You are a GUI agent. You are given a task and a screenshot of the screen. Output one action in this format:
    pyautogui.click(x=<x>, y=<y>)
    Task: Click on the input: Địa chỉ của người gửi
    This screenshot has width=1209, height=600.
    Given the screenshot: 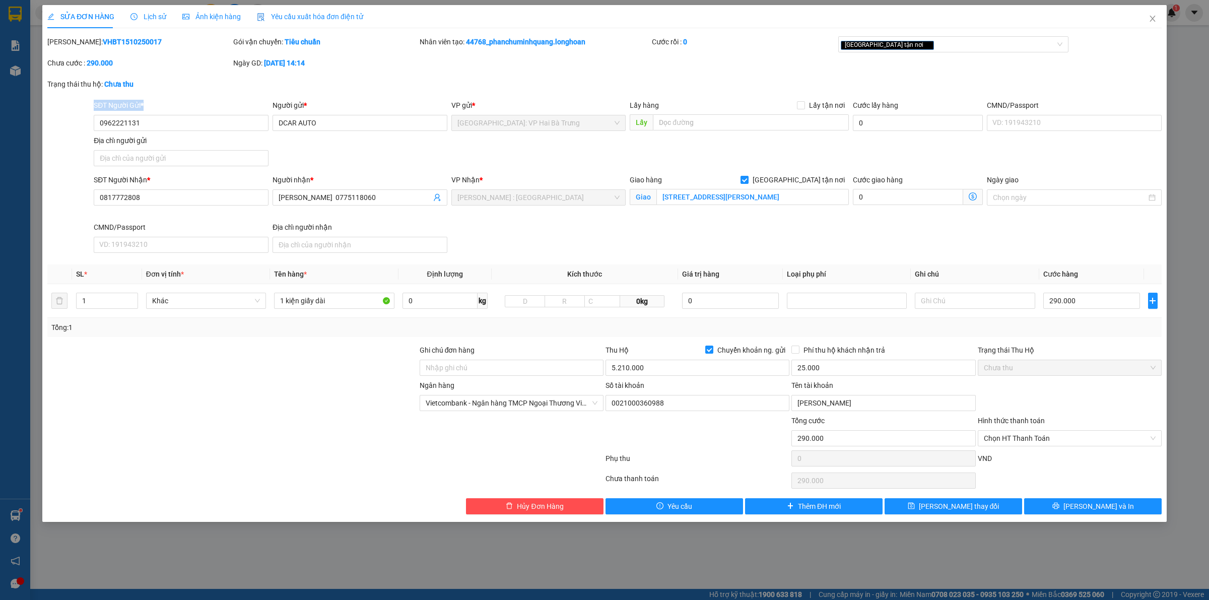 What is the action you would take?
    pyautogui.click(x=181, y=158)
    